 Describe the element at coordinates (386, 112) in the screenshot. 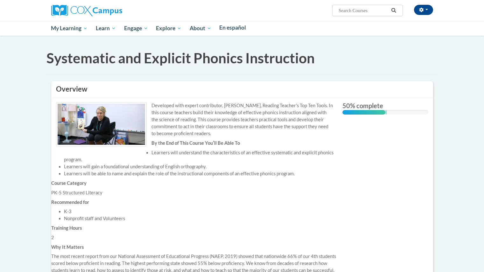

I see `div: 0.001%` at that location.